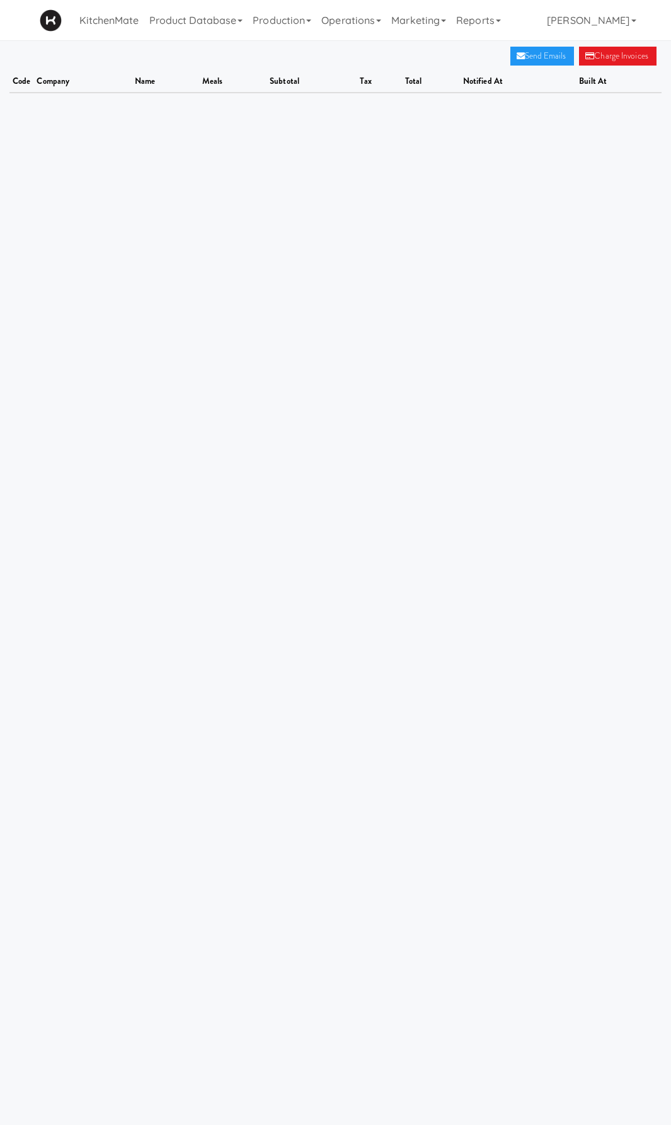 The image size is (671, 1125). Describe the element at coordinates (311, 82) in the screenshot. I see `th: subtotal` at that location.